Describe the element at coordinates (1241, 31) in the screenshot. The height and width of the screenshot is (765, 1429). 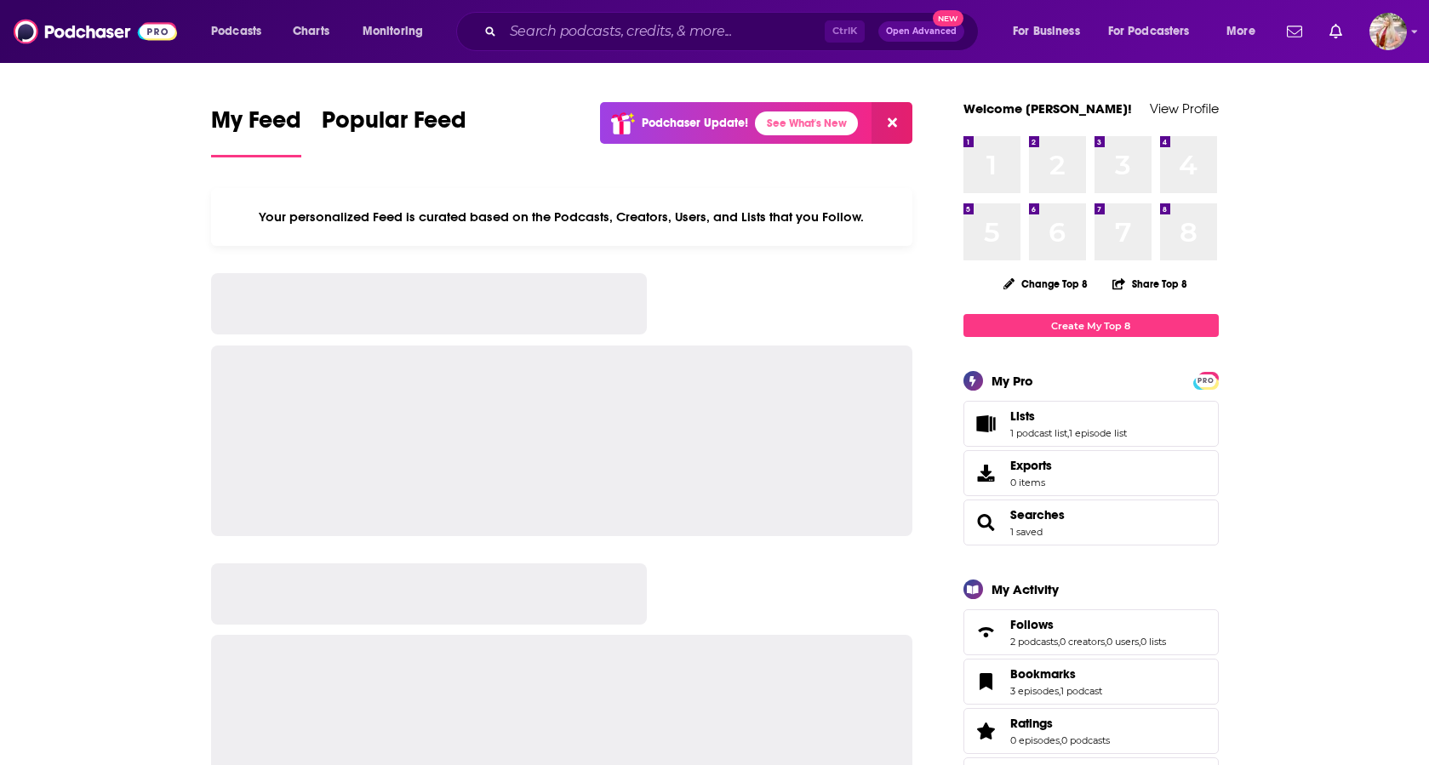
I see `span: More` at that location.